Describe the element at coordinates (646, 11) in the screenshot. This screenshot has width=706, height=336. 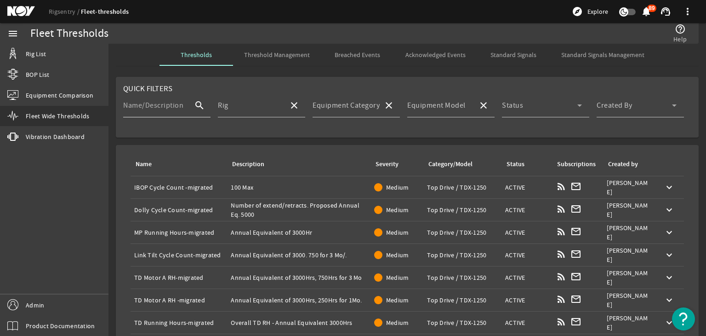
I see `mat-icon: notifications` at that location.